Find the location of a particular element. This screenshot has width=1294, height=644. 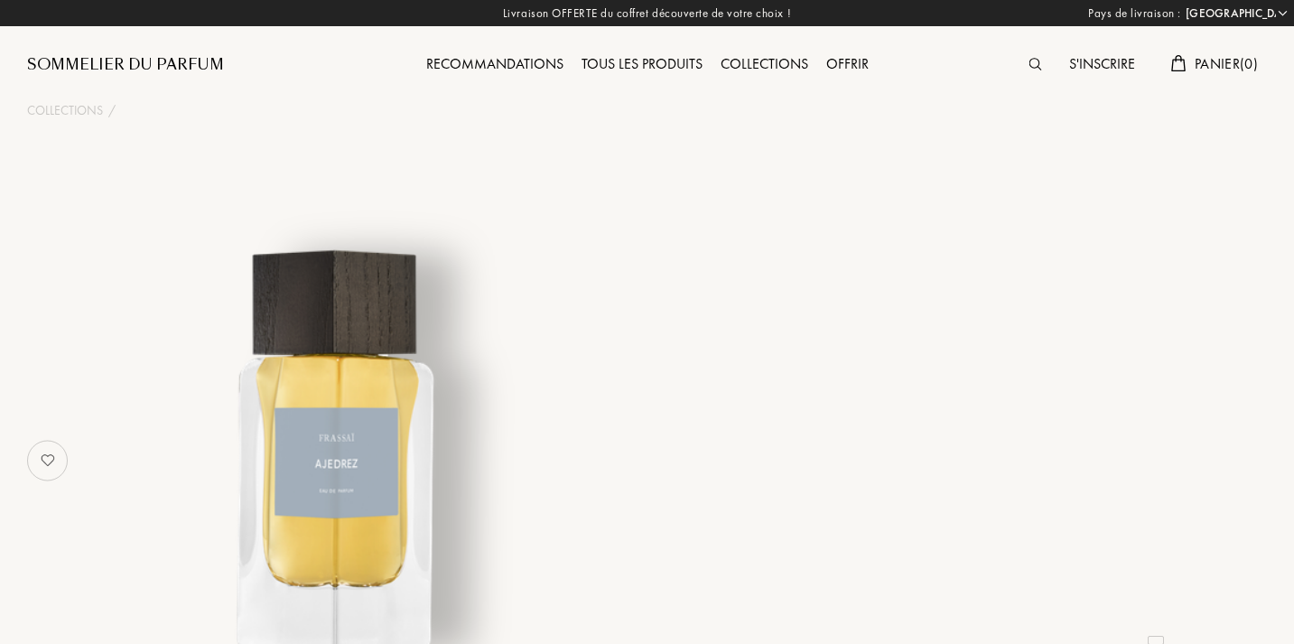

img: search_icn.svg is located at coordinates (1036, 64).